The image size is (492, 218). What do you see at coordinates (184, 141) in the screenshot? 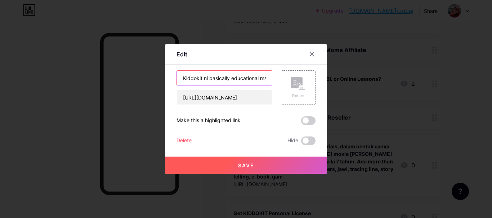
I see `div: Delete` at bounding box center [184, 141].